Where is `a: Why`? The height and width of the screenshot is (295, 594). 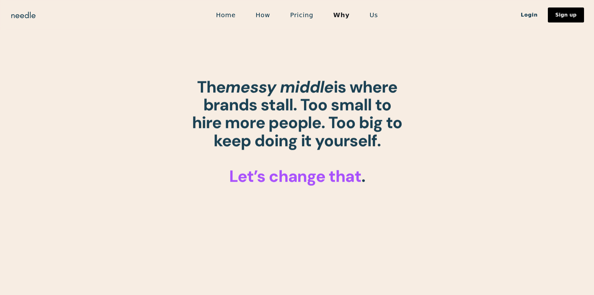
a: Why is located at coordinates (342, 15).